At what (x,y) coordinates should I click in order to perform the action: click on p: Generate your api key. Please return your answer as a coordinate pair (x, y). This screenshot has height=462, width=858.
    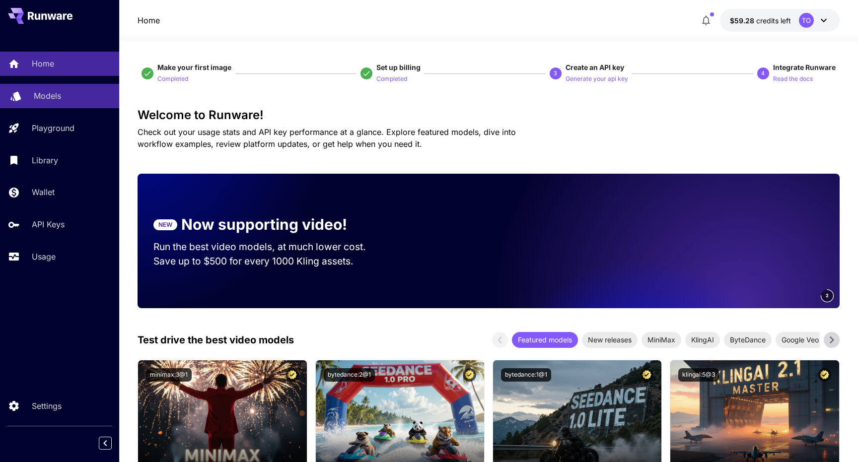
    Looking at the image, I should click on (597, 79).